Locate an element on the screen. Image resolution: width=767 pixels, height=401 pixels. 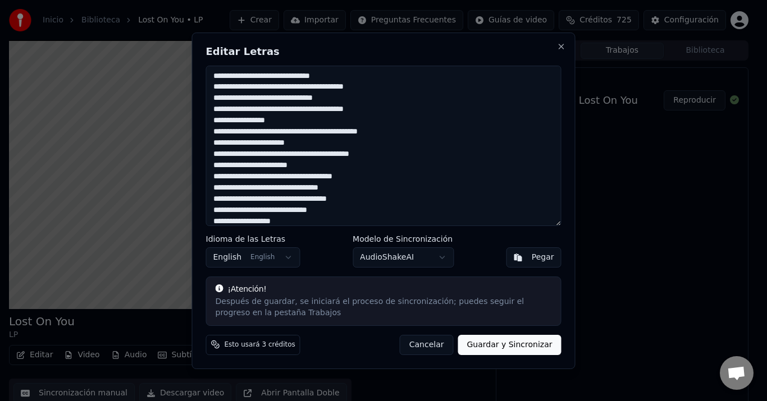
button: Cancelar is located at coordinates (427, 345).